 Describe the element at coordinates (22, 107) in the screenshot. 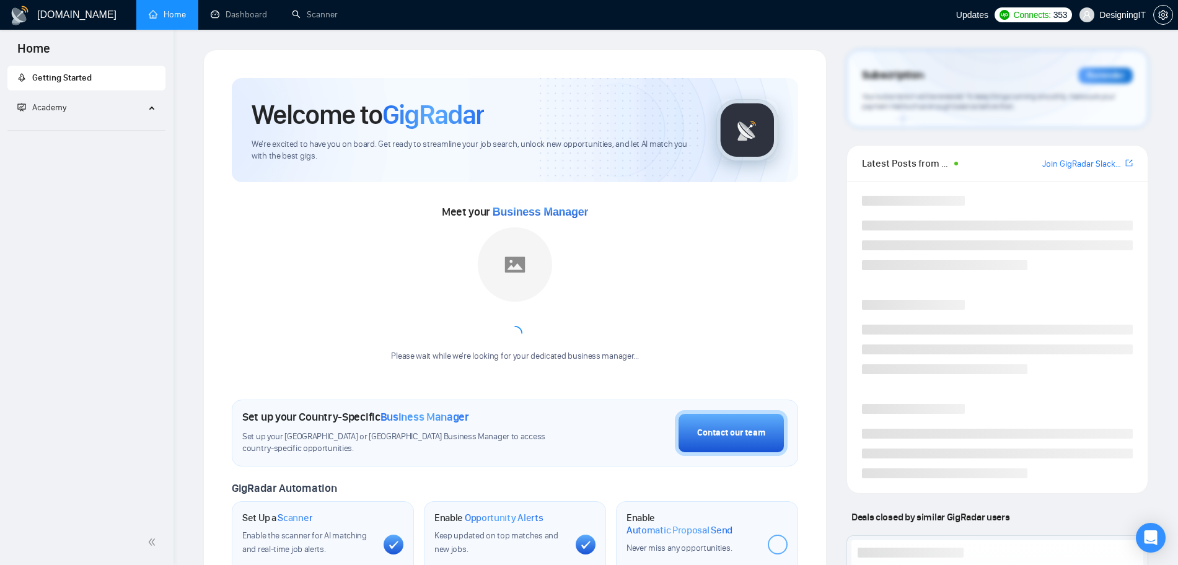

I see `span: fund-projection-screen` at that location.